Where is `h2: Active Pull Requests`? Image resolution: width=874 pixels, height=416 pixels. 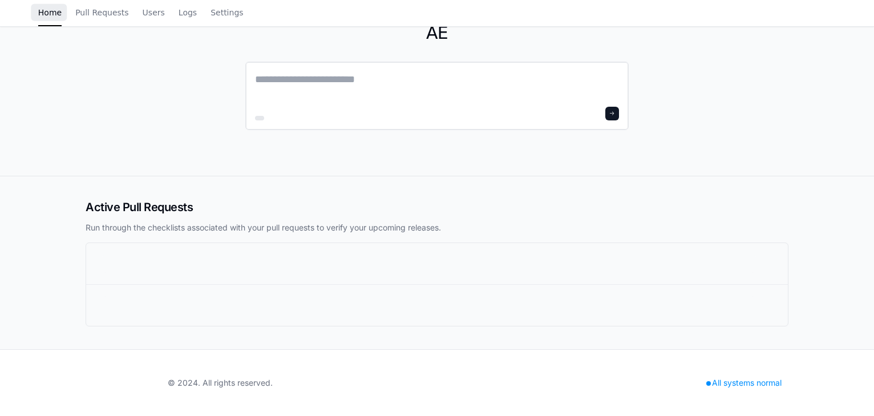 h2: Active Pull Requests is located at coordinates (437, 207).